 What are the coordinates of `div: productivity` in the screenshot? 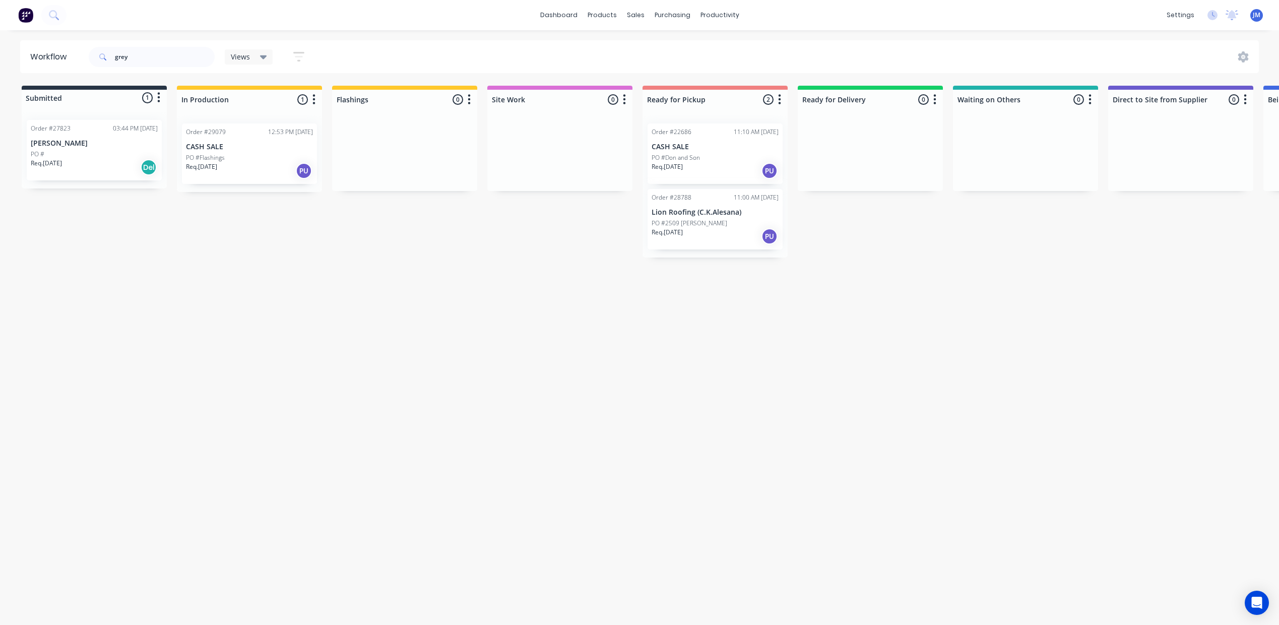 It's located at (719, 15).